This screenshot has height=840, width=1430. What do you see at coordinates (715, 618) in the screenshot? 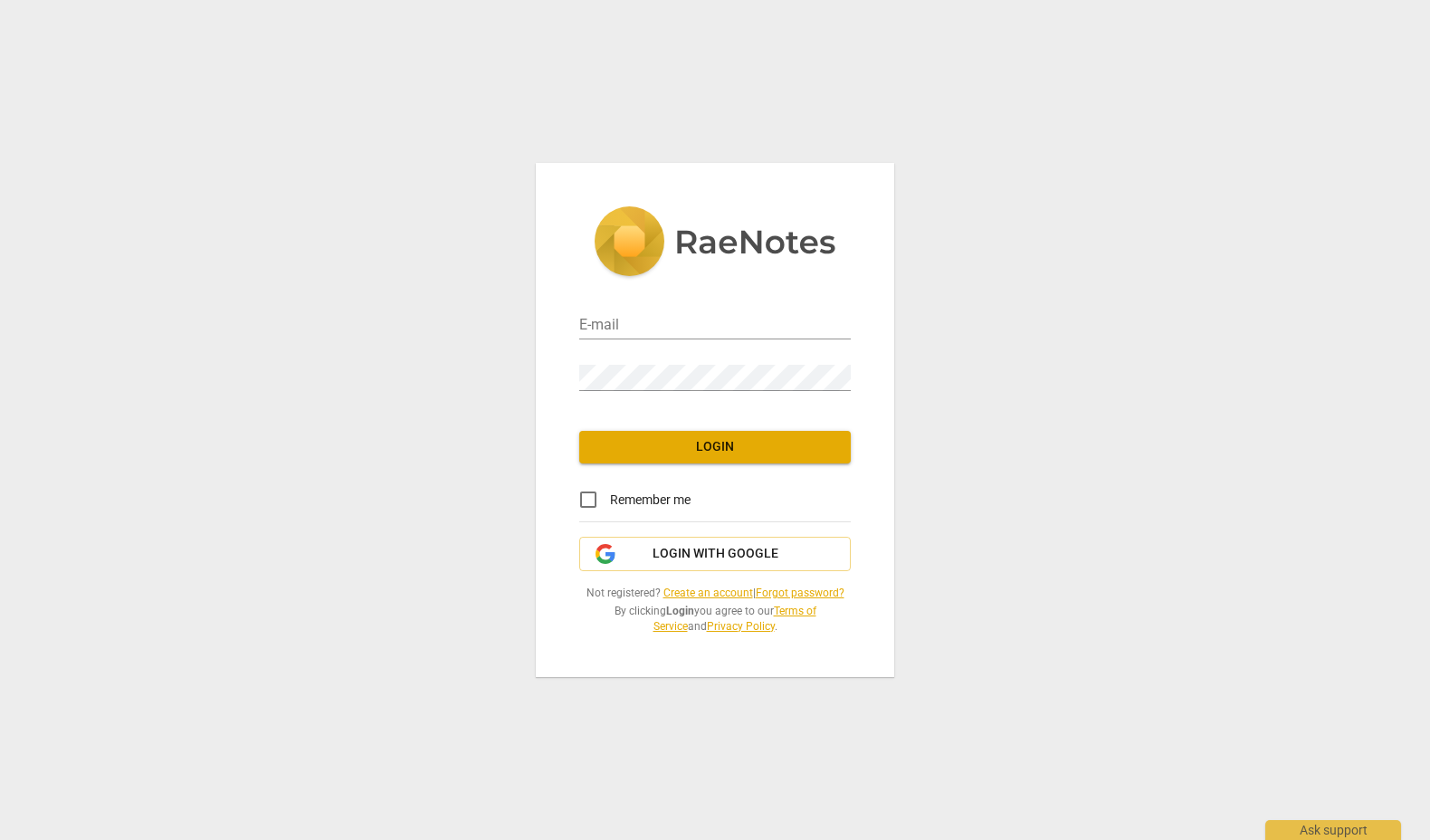
I see `span: By clicking you agree to our and .` at bounding box center [715, 618].